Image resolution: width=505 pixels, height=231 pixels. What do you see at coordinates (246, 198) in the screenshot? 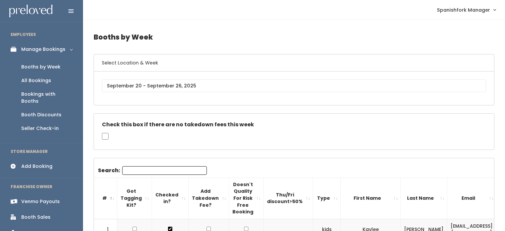
I see `th: Doesn't Quality For Risk Free Booking : activate to sort column ascending` at bounding box center [246, 198].